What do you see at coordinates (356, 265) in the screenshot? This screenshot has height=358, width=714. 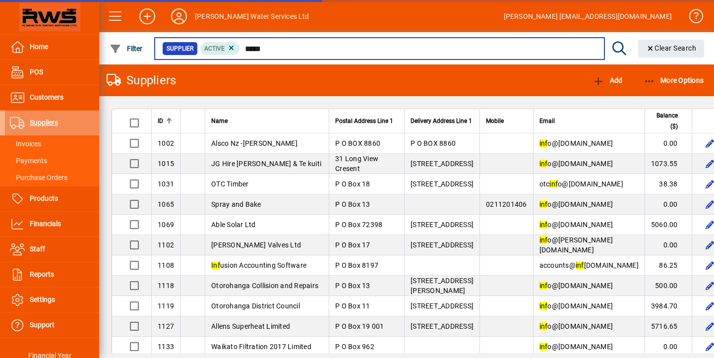 I see `span: P O Box 8197` at bounding box center [356, 265].